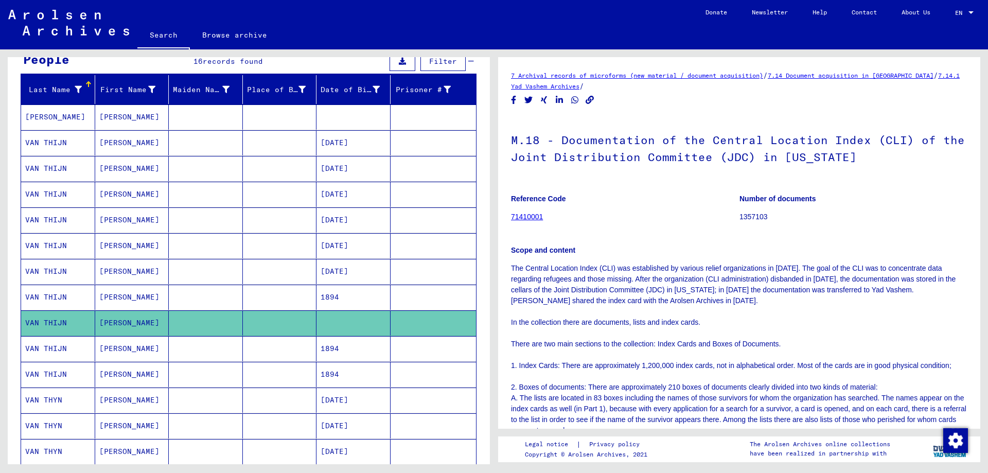 The width and height of the screenshot is (988, 473). I want to click on button: Share on Xing, so click(544, 100).